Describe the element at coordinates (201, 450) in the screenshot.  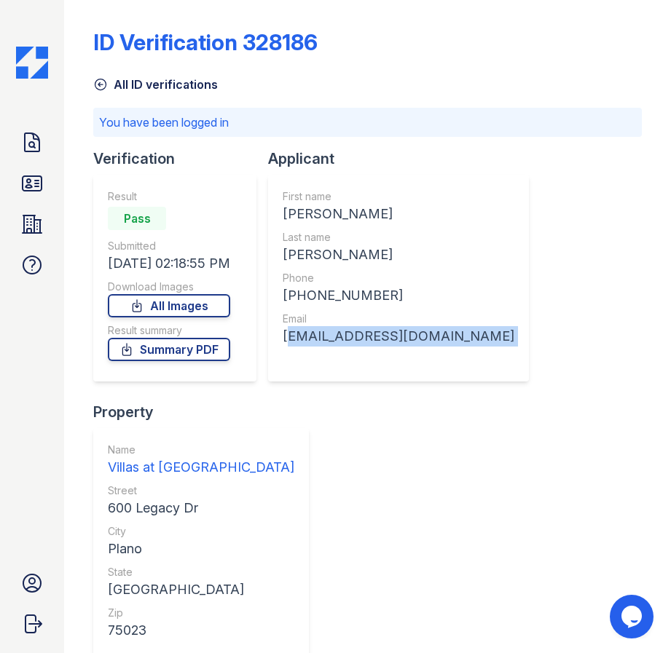
I see `div: Name` at that location.